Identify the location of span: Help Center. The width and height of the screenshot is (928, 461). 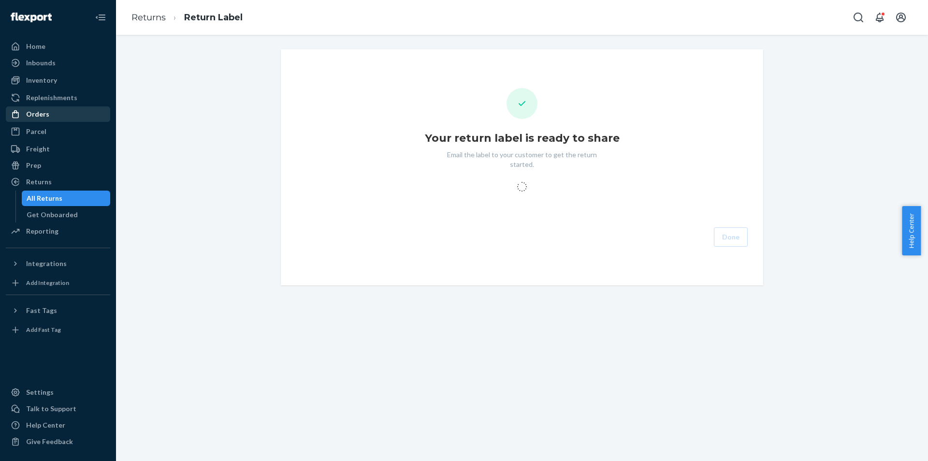
(912, 231).